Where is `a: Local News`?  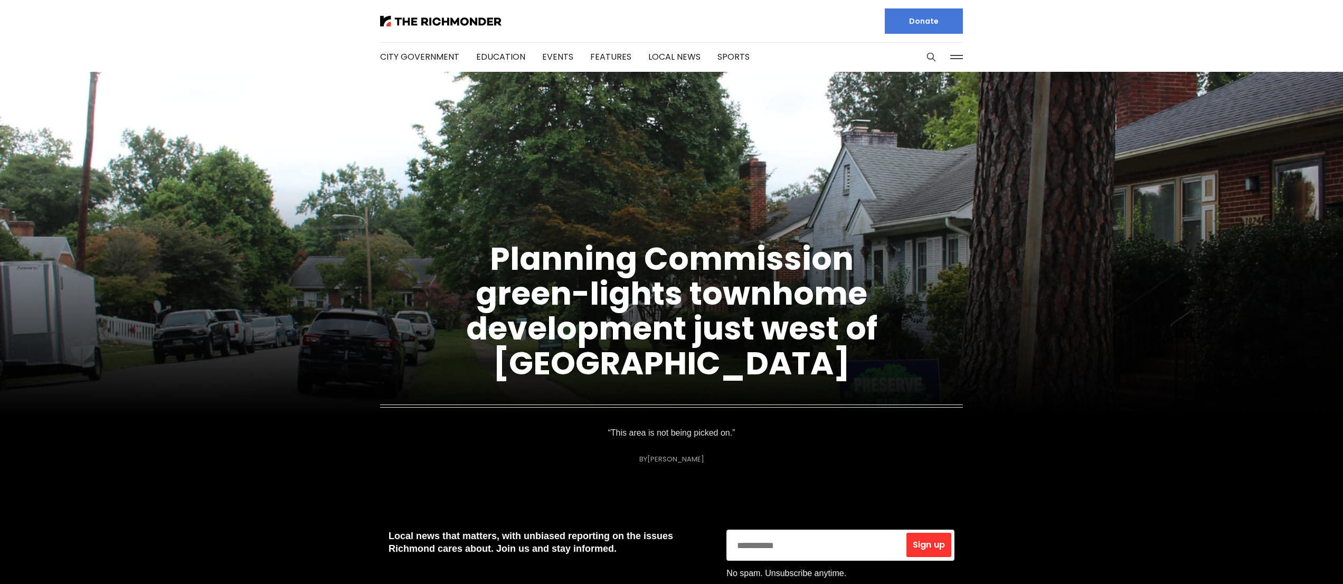
a: Local News is located at coordinates (674, 57).